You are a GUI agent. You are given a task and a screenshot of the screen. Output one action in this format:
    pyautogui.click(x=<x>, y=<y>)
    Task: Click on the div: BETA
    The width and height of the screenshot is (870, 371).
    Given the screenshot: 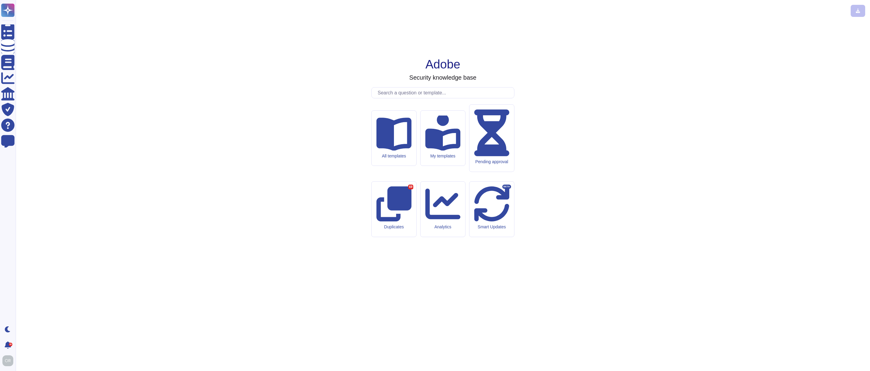 What is the action you would take?
    pyautogui.click(x=506, y=187)
    